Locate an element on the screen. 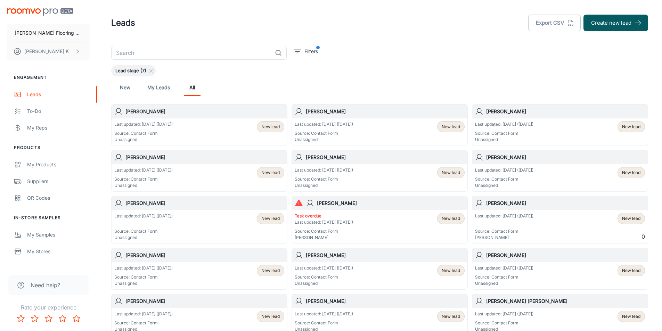 This screenshot has height=331, width=662. div: My Products is located at coordinates (58, 165).